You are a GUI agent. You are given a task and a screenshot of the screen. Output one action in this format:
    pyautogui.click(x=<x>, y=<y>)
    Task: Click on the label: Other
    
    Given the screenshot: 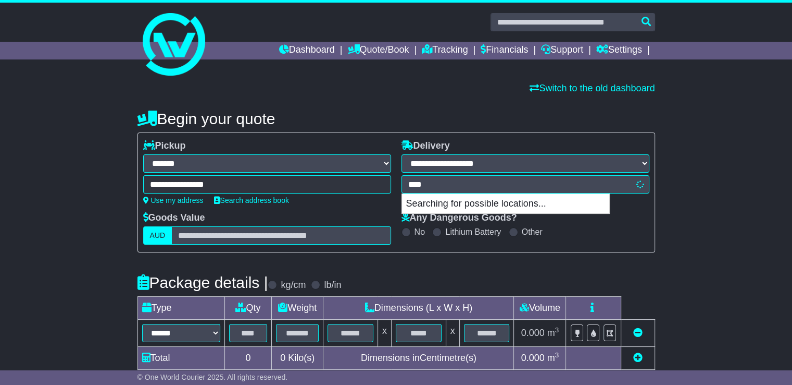 What is the action you would take?
    pyautogui.click(x=532, y=231)
    